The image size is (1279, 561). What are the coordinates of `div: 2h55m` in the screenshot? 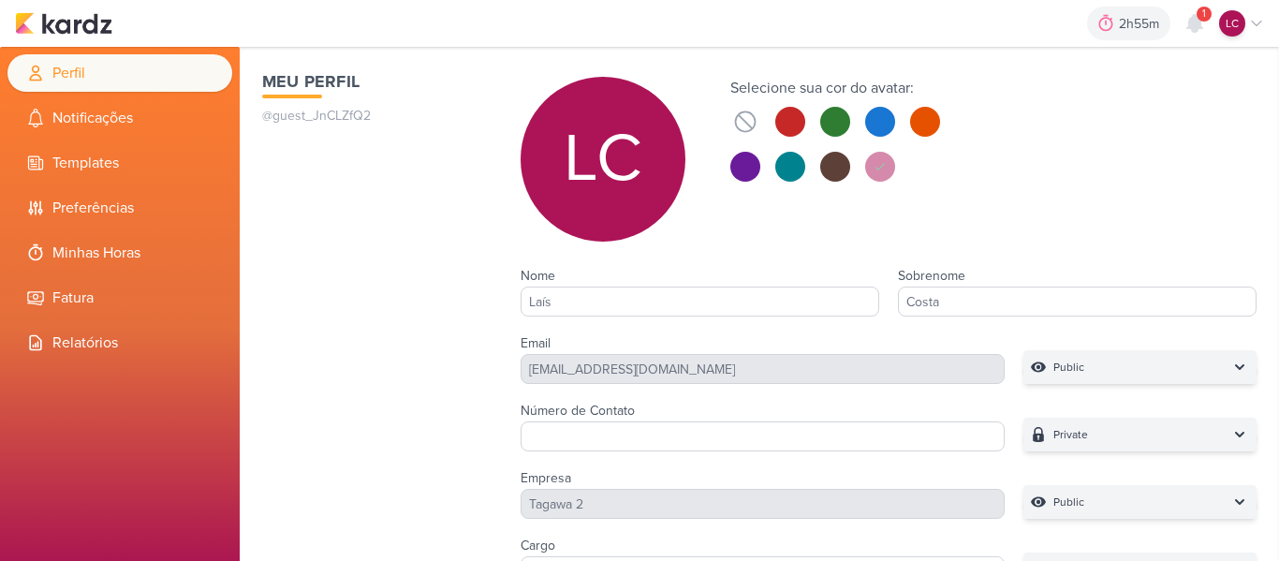 It's located at (1141, 23).